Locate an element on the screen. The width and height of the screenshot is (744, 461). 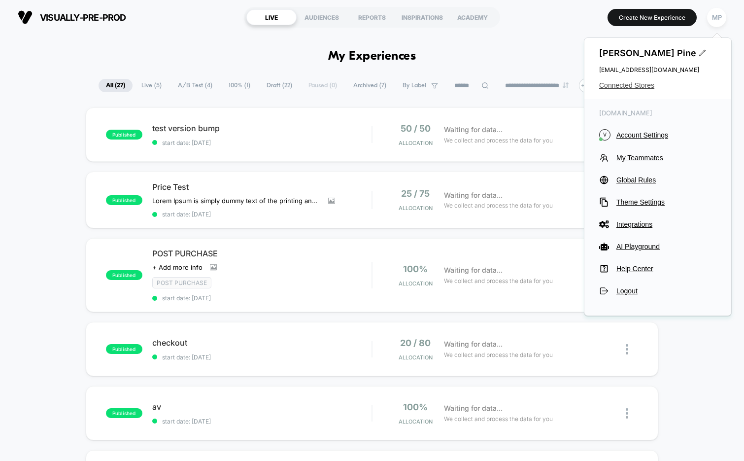
button: VAccount Settings is located at coordinates (658, 134).